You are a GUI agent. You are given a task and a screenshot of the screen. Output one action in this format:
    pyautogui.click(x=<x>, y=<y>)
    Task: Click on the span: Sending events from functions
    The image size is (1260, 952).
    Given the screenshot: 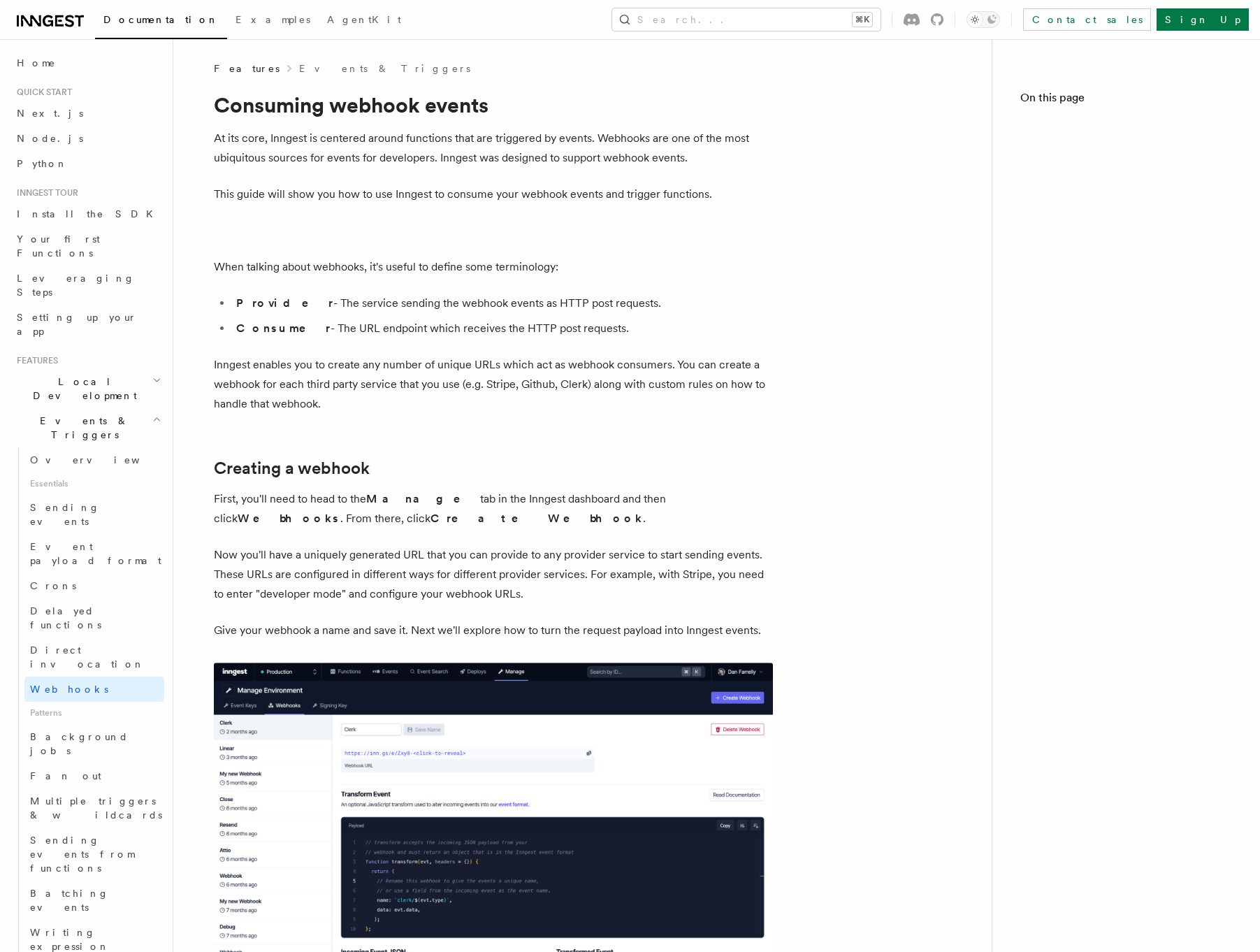 What is the action you would take?
    pyautogui.click(x=82, y=854)
    